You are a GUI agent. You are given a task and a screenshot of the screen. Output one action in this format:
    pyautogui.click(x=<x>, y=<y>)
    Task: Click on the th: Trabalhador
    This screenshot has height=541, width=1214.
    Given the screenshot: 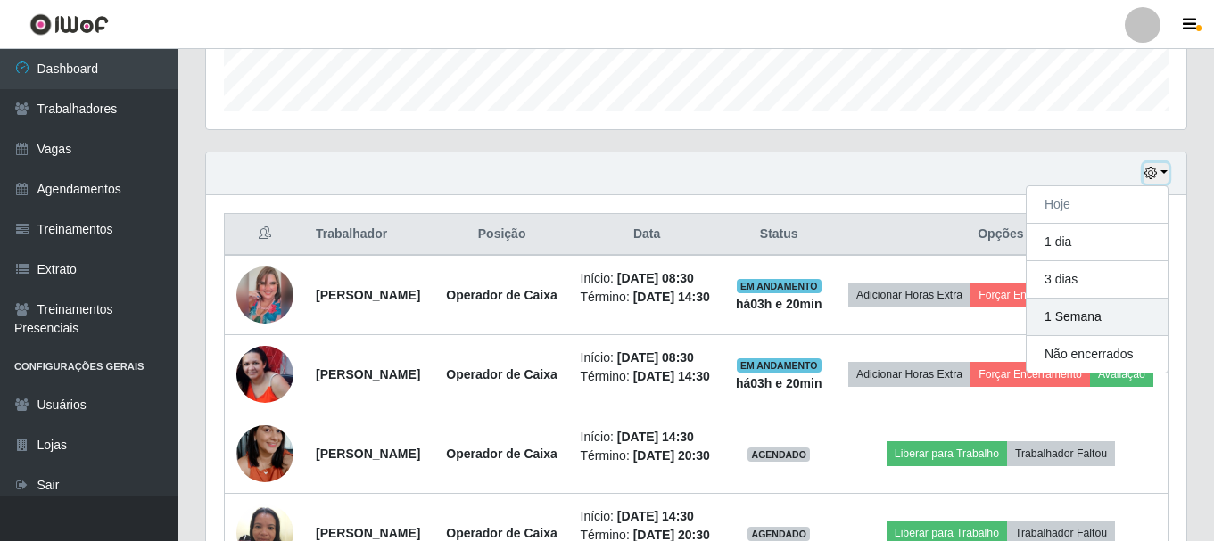 What is the action you would take?
    pyautogui.click(x=369, y=235)
    